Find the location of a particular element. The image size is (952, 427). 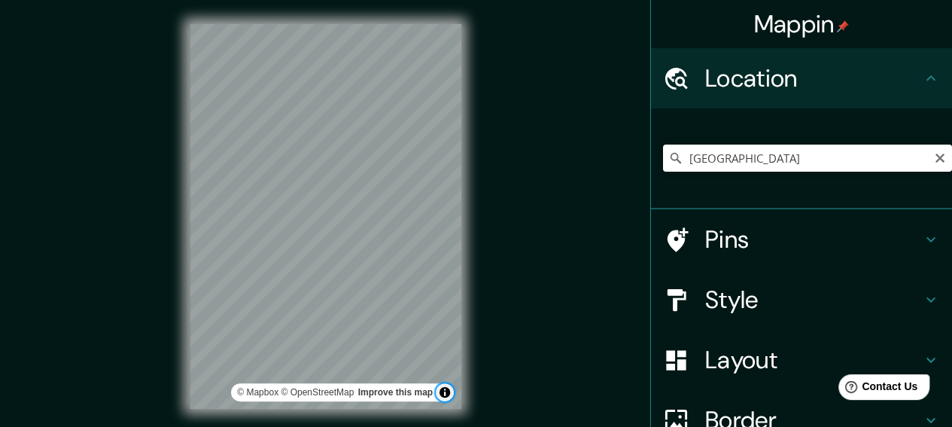

h4: Style is located at coordinates (813, 299).